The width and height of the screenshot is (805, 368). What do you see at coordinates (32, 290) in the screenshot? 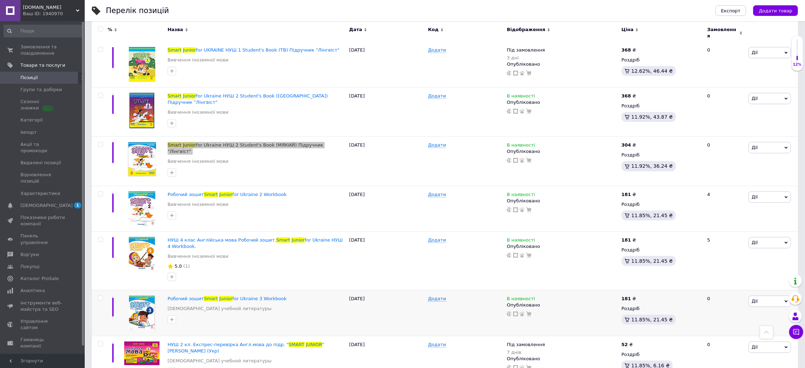
I see `span: Аналітика` at bounding box center [32, 290].